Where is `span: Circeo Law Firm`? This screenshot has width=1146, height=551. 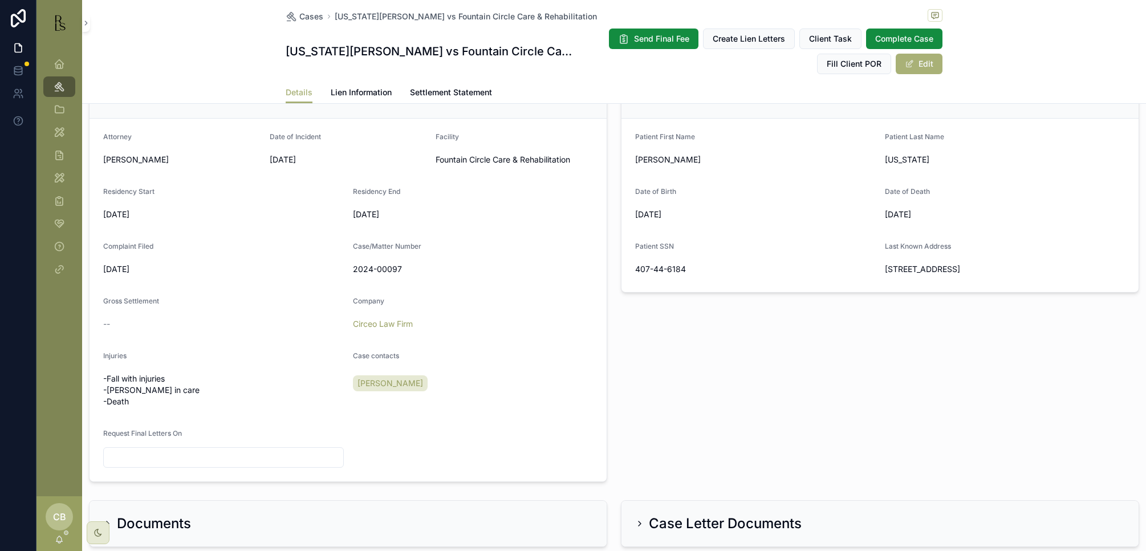 span: Circeo Law Firm is located at coordinates (382, 324).